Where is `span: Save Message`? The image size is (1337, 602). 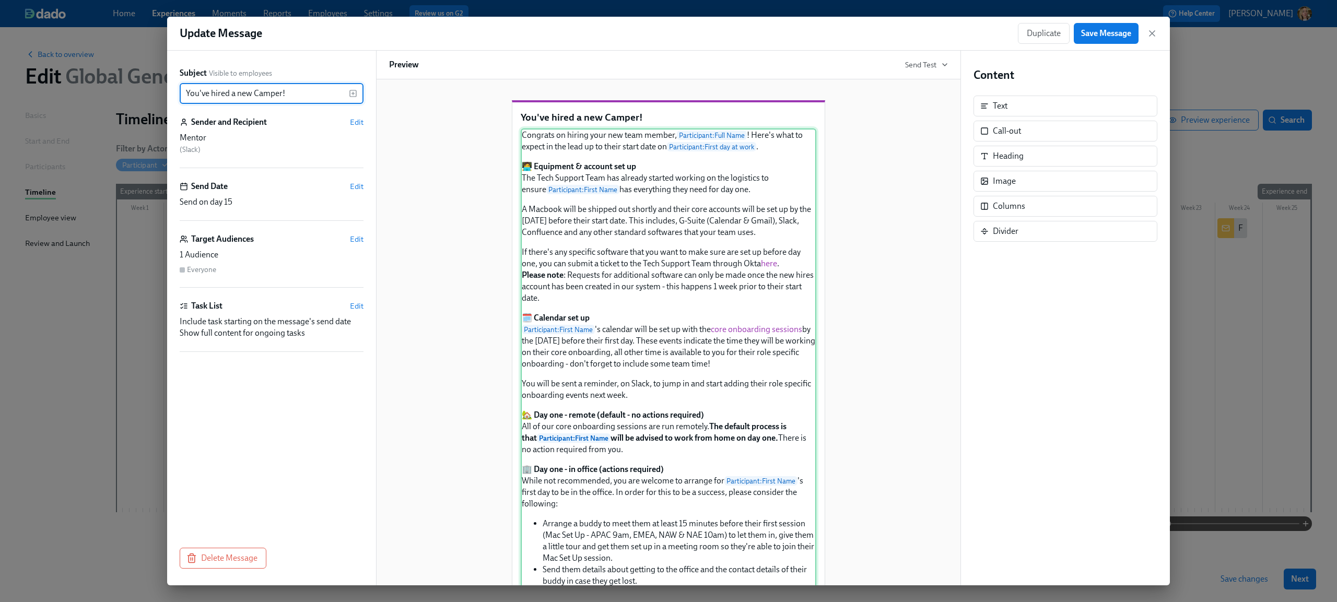
span: Save Message is located at coordinates (1106, 33).